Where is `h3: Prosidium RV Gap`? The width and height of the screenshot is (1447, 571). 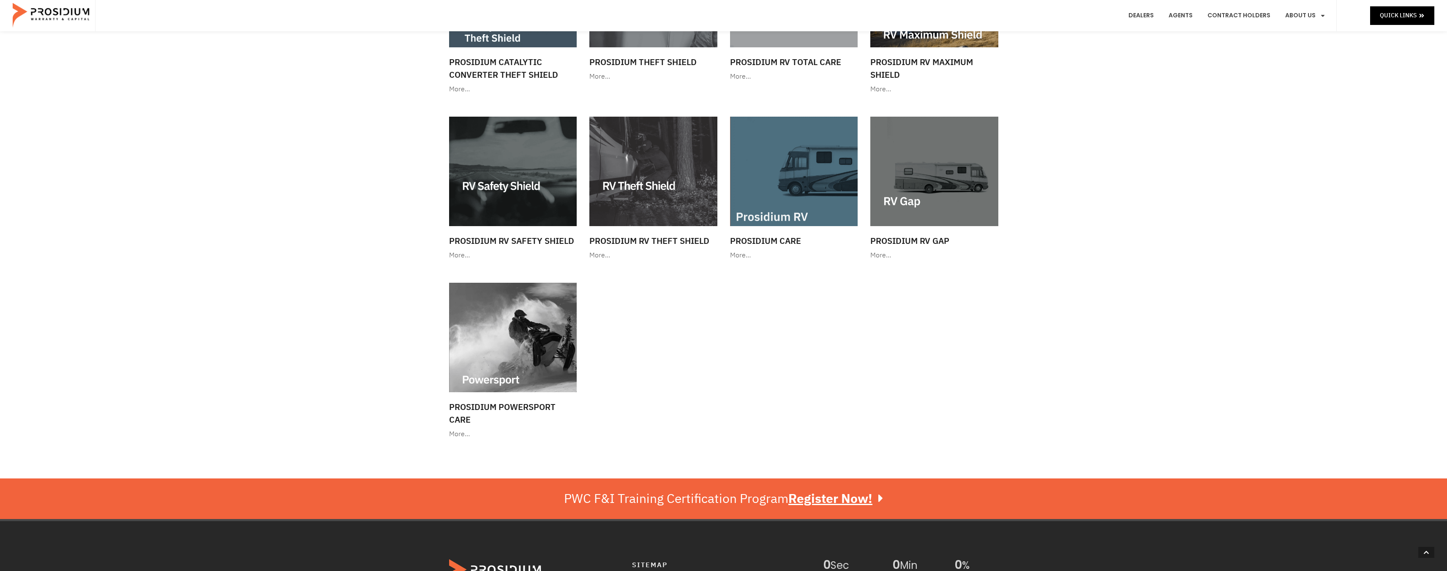 h3: Prosidium RV Gap is located at coordinates (934, 241).